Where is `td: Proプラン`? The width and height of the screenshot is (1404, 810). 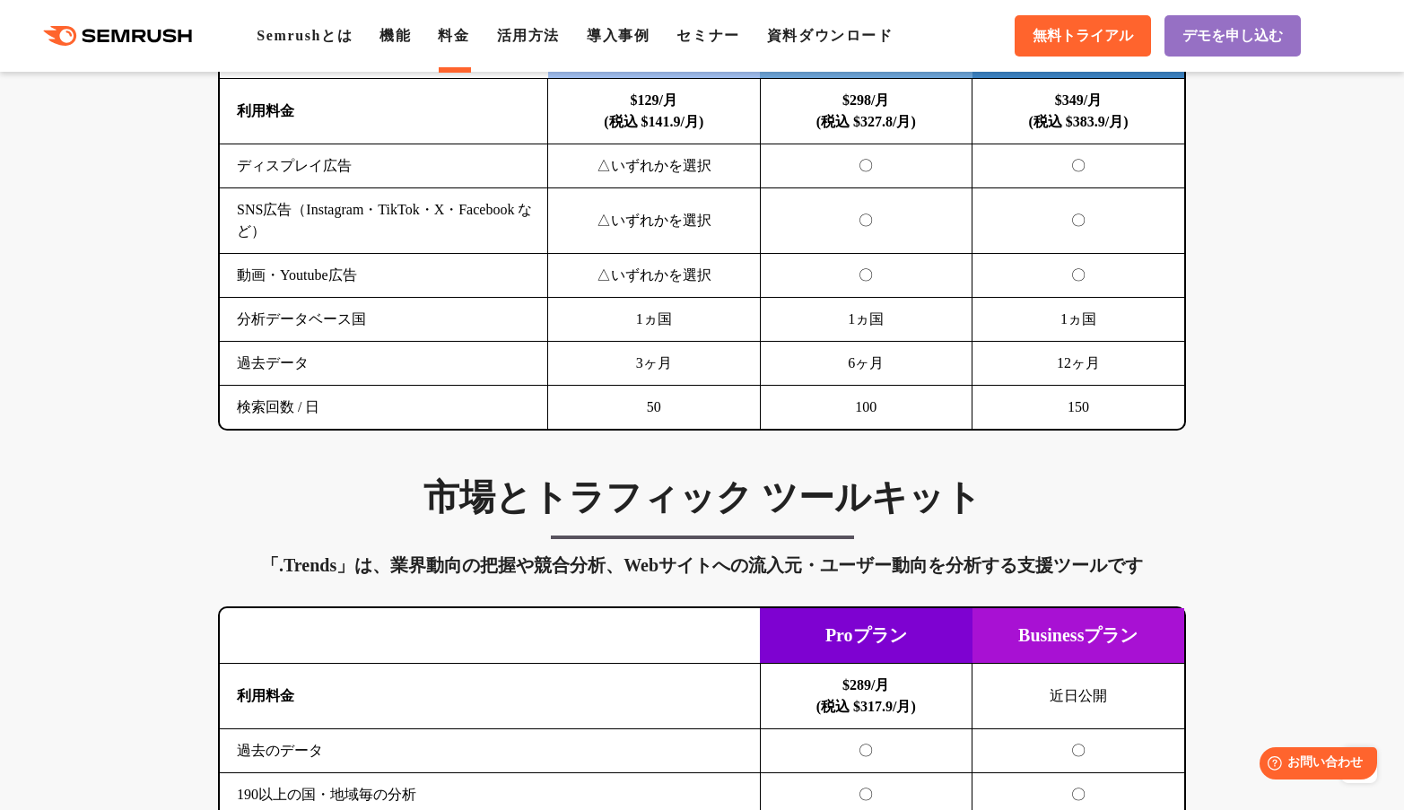 td: Proプラン is located at coordinates (866, 636).